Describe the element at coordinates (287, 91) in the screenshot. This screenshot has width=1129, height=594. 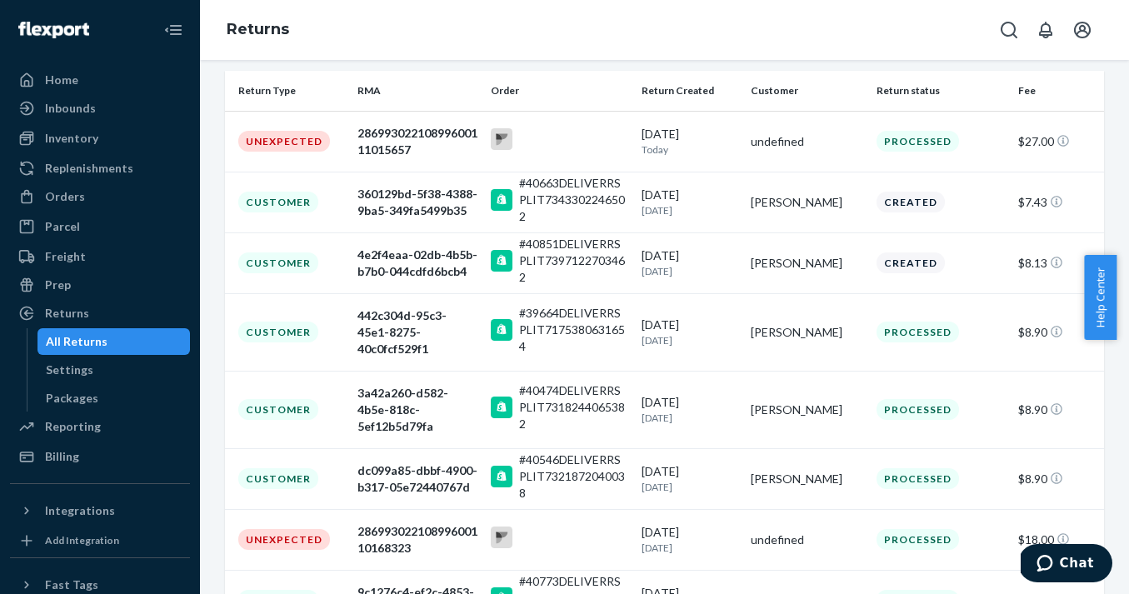
I see `th: Return Type` at that location.